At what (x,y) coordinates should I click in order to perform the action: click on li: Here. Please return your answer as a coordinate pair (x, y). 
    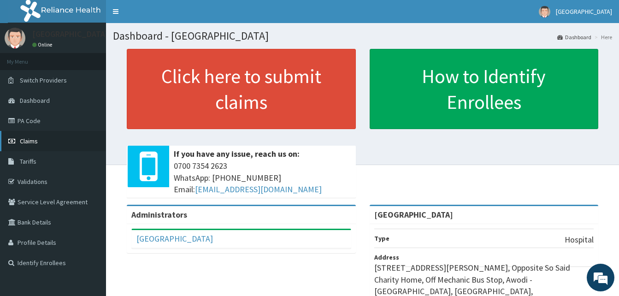
    Looking at the image, I should click on (602, 37).